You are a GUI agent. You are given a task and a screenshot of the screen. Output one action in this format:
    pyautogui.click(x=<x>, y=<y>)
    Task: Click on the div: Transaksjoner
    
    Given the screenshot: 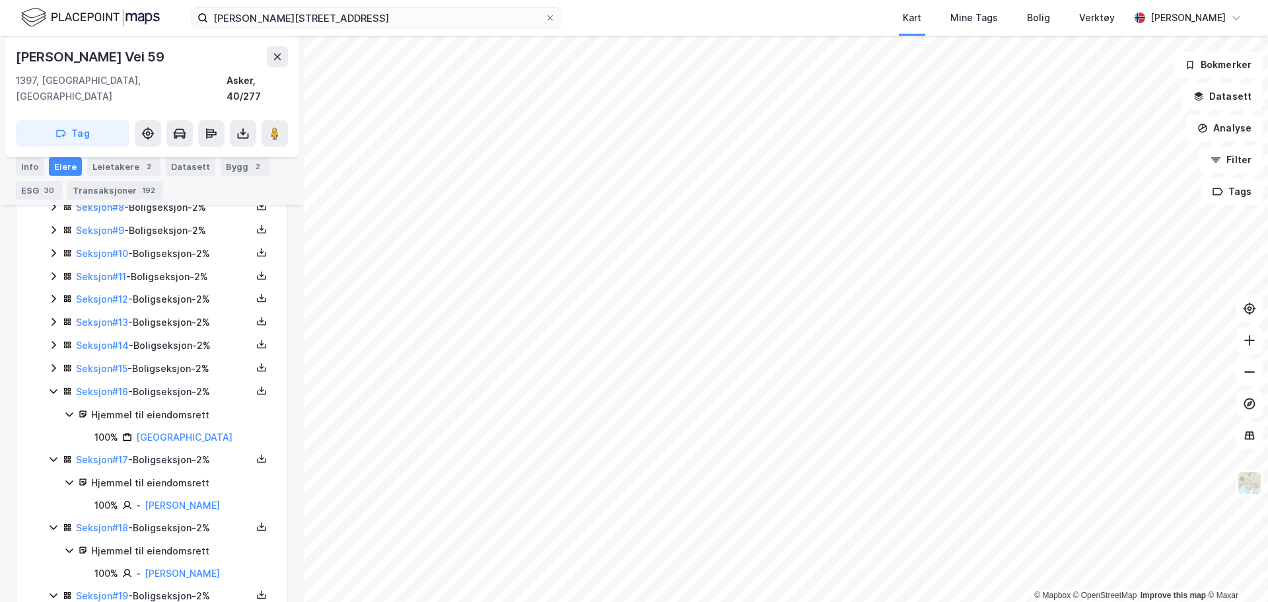 What is the action you would take?
    pyautogui.click(x=115, y=190)
    